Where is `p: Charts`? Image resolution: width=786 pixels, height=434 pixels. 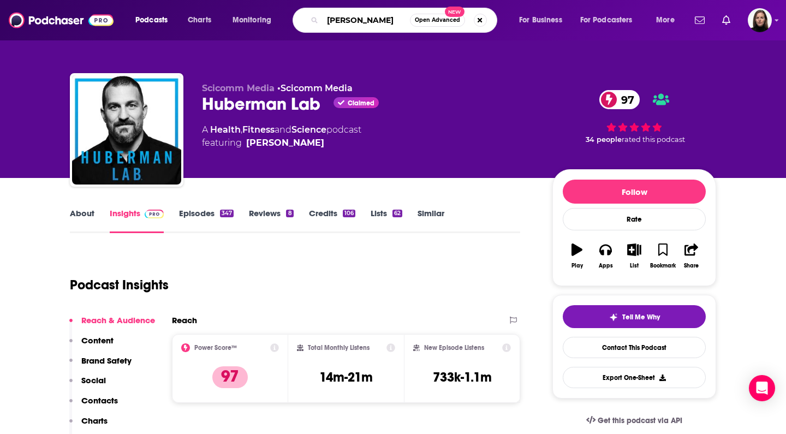 p: Charts is located at coordinates (94, 420).